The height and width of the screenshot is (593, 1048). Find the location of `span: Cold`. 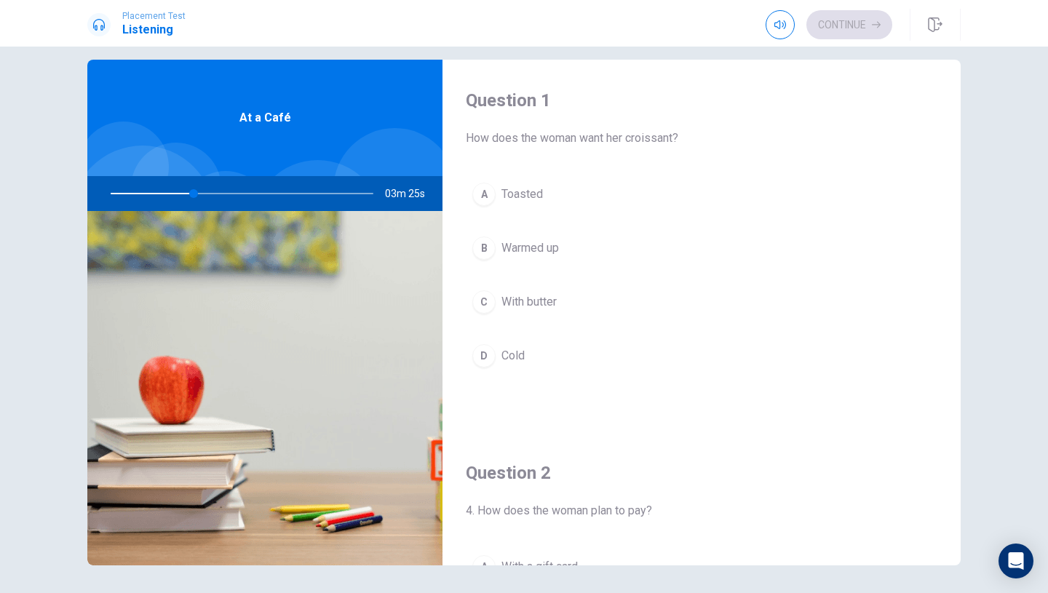

span: Cold is located at coordinates (513, 356).